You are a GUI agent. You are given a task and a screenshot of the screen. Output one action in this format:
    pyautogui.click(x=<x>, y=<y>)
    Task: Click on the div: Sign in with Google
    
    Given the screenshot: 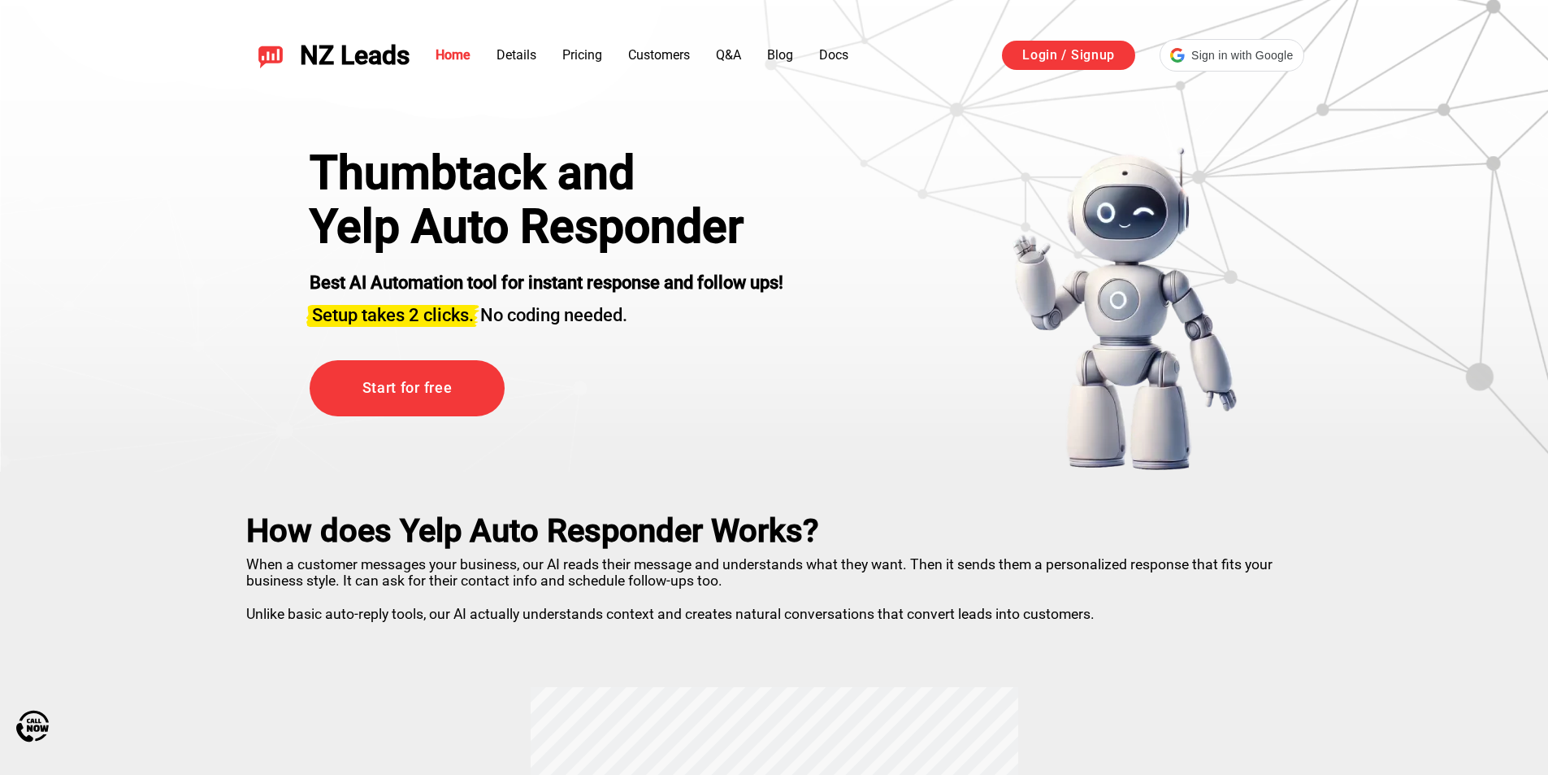 What is the action you would take?
    pyautogui.click(x=1231, y=55)
    